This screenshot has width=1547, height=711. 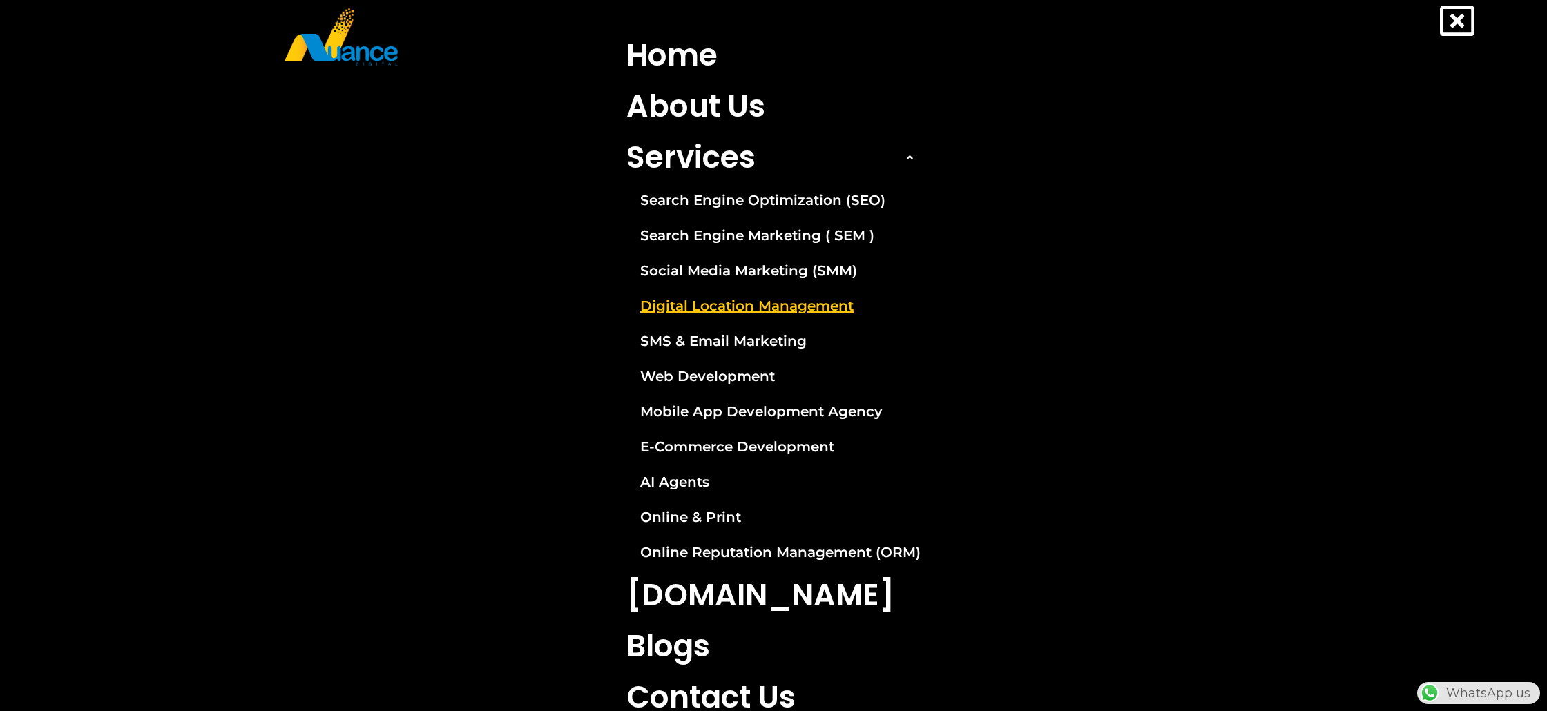 I want to click on img: WhatsApp, so click(x=1430, y=693).